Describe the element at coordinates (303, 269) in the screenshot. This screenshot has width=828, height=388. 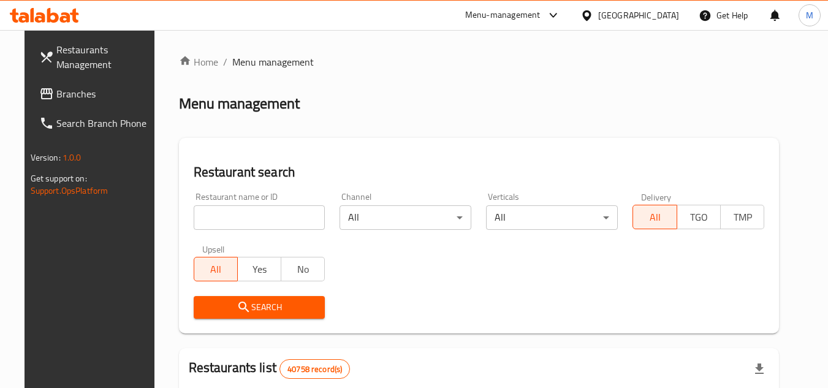
I see `span: No` at that location.